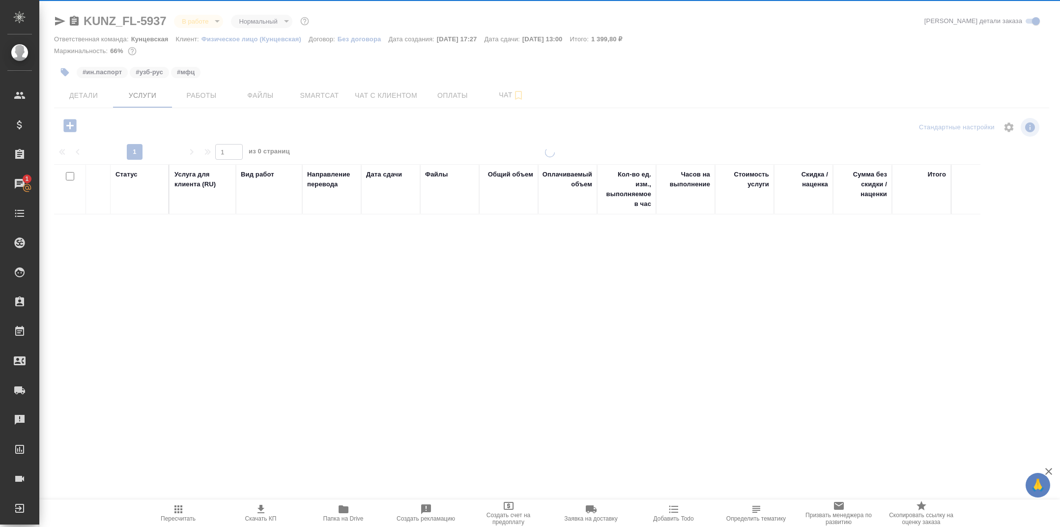 Image resolution: width=1060 pixels, height=527 pixels. I want to click on span: Заявка на доставку, so click(590, 518).